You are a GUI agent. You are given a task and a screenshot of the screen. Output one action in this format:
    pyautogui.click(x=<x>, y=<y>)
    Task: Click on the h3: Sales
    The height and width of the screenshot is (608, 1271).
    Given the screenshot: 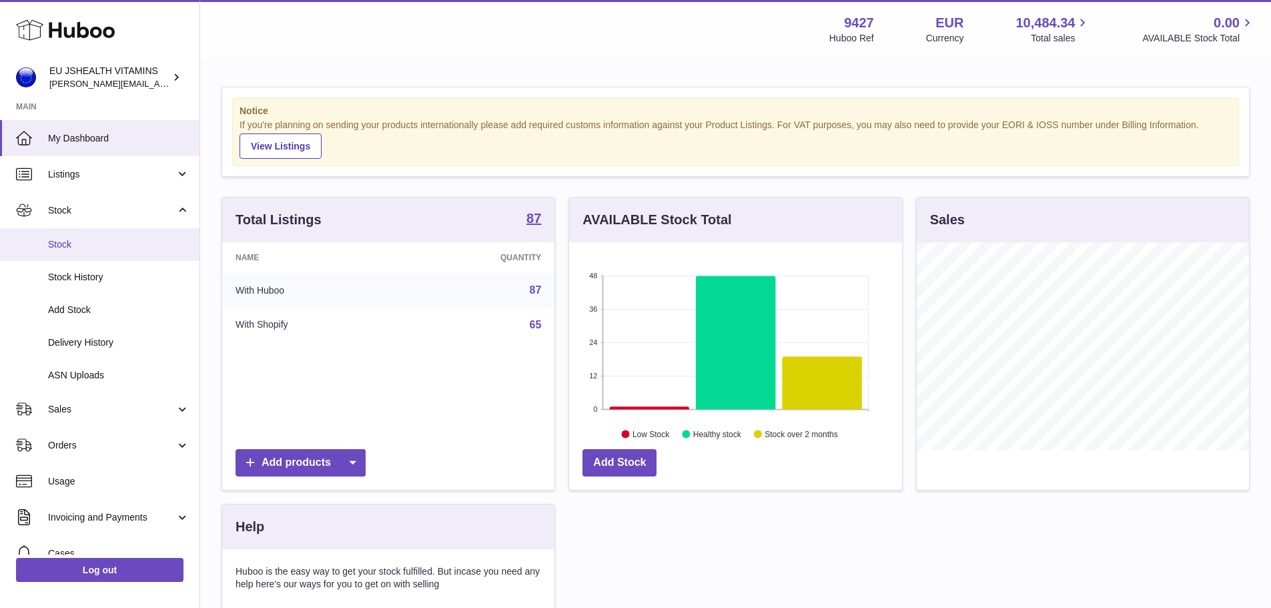 What is the action you would take?
    pyautogui.click(x=947, y=220)
    